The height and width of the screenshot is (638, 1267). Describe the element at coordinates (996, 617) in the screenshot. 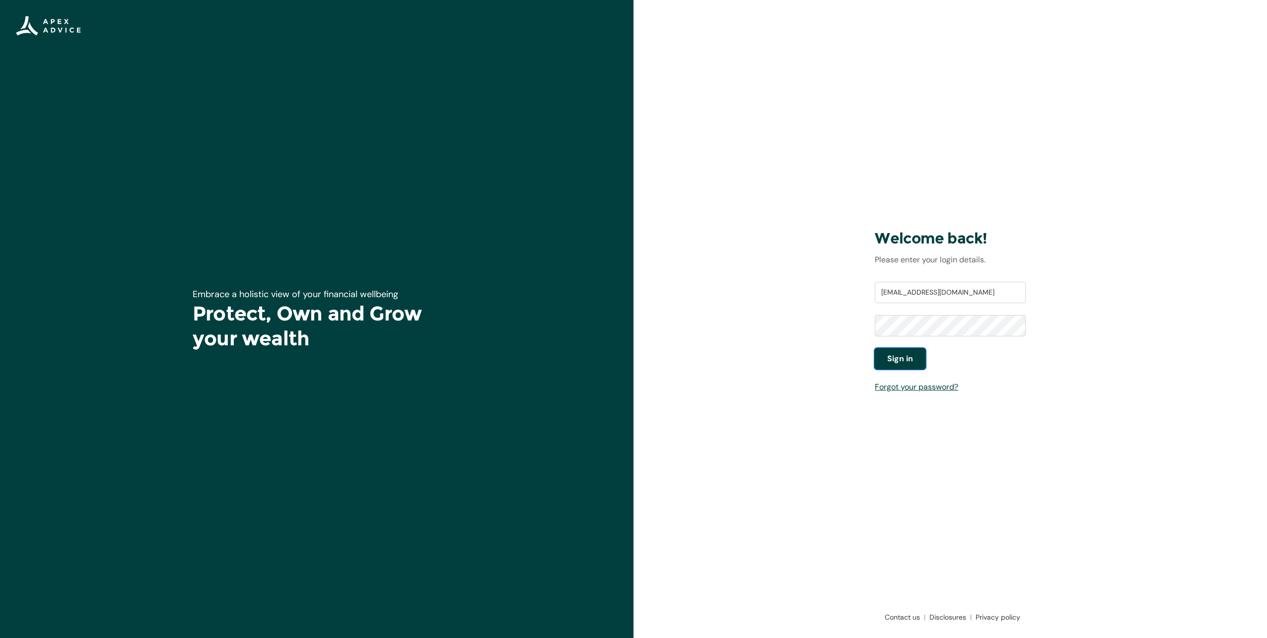

I see `a: Privacy policy` at that location.